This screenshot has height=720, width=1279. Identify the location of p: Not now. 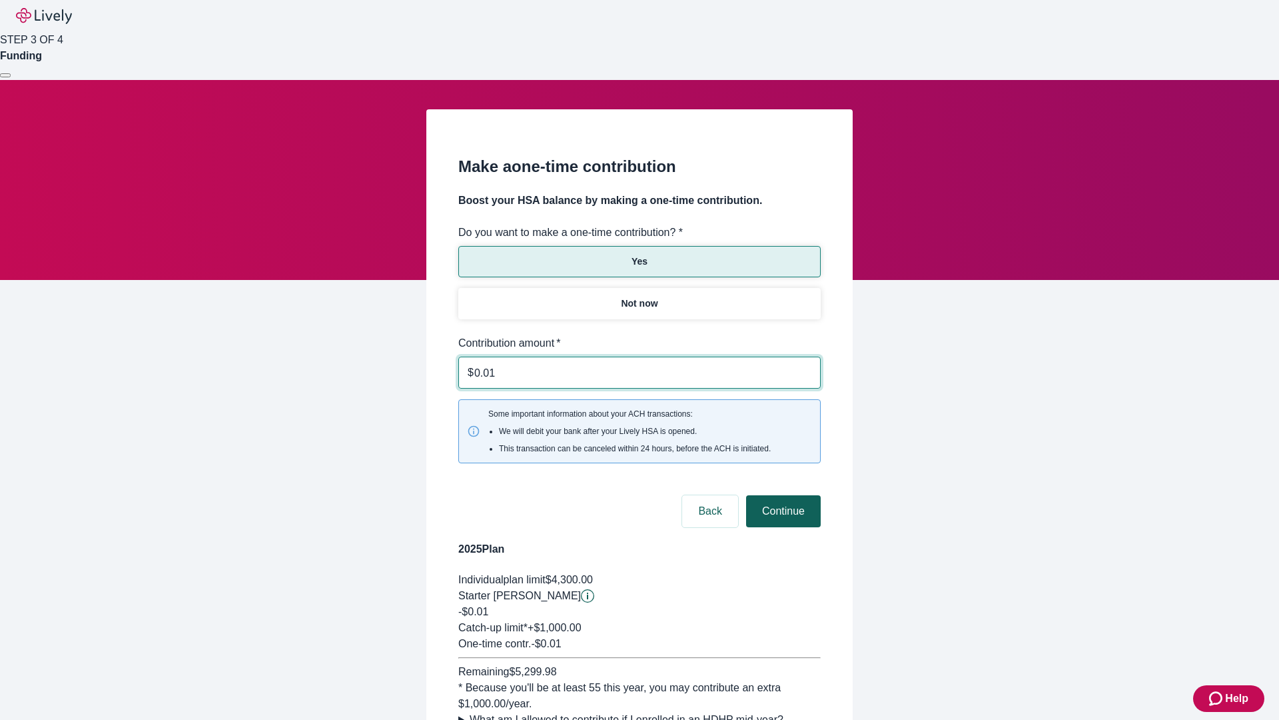
(639, 303).